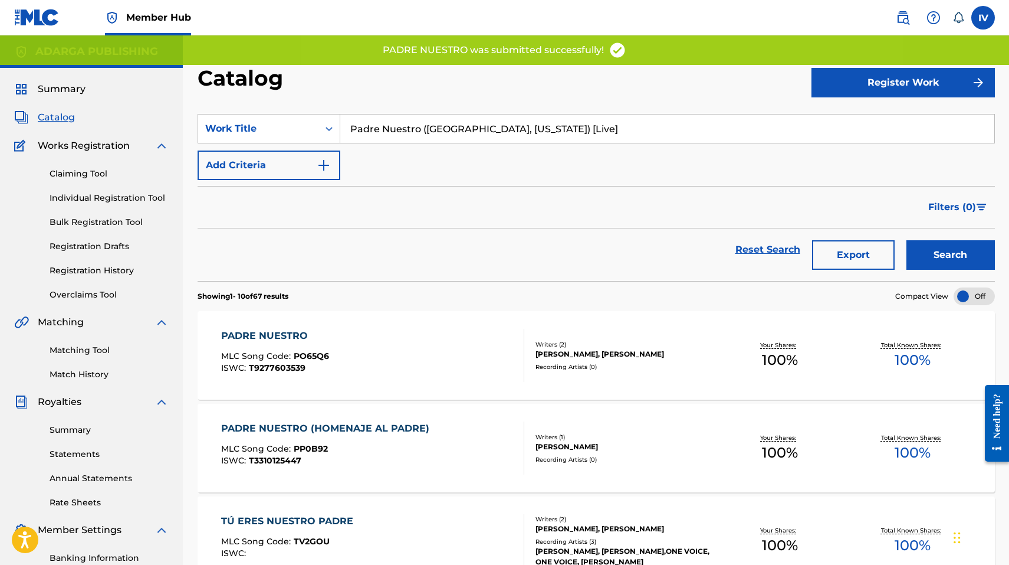 The height and width of the screenshot is (565, 1009). I want to click on button: Export, so click(854, 255).